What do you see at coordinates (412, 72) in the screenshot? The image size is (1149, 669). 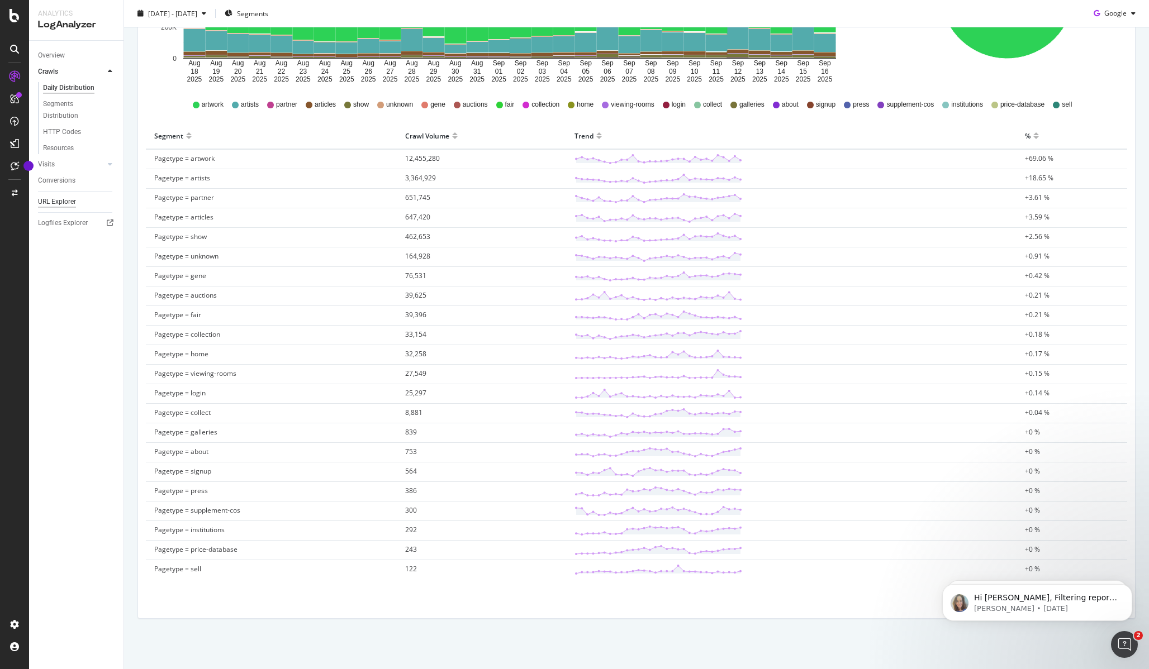 I see `text: 28` at bounding box center [412, 72].